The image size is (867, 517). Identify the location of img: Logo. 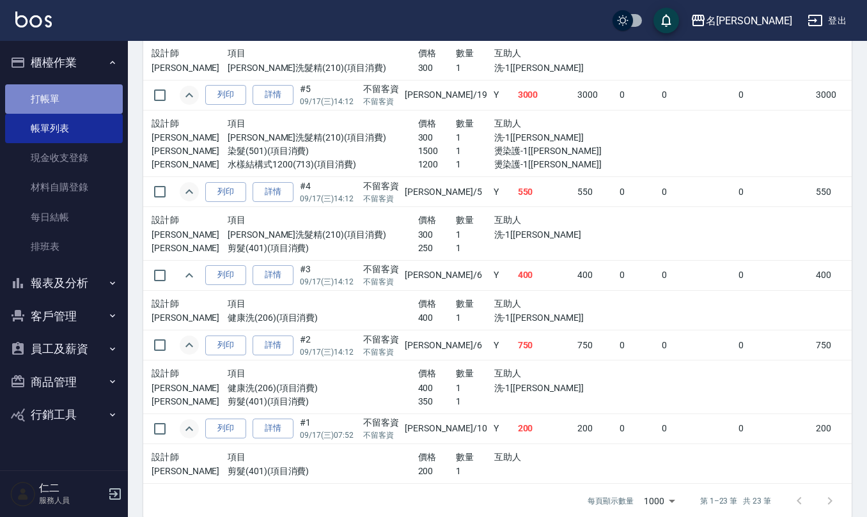
(33, 19).